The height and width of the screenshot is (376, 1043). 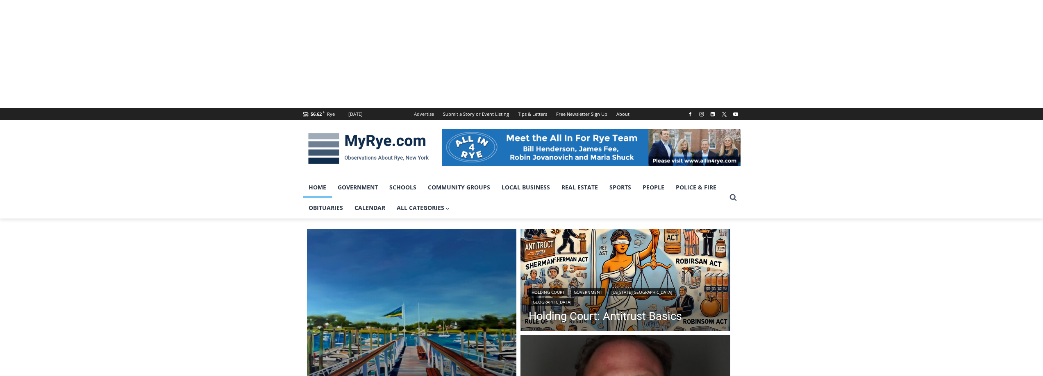 I want to click on a: Submit a Story or Event Listing, so click(x=476, y=114).